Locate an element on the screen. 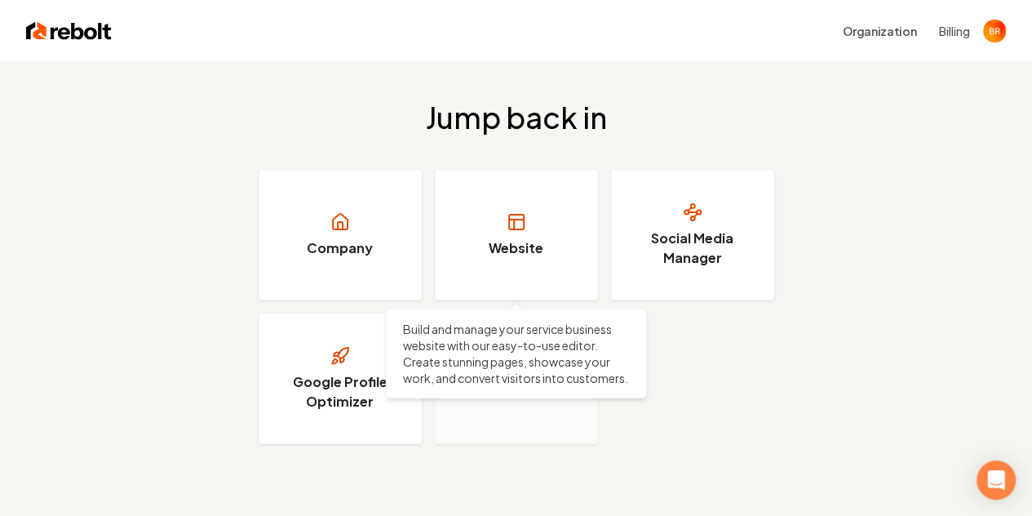 Image resolution: width=1032 pixels, height=516 pixels. img: Brayden Robideux is located at coordinates (995, 31).